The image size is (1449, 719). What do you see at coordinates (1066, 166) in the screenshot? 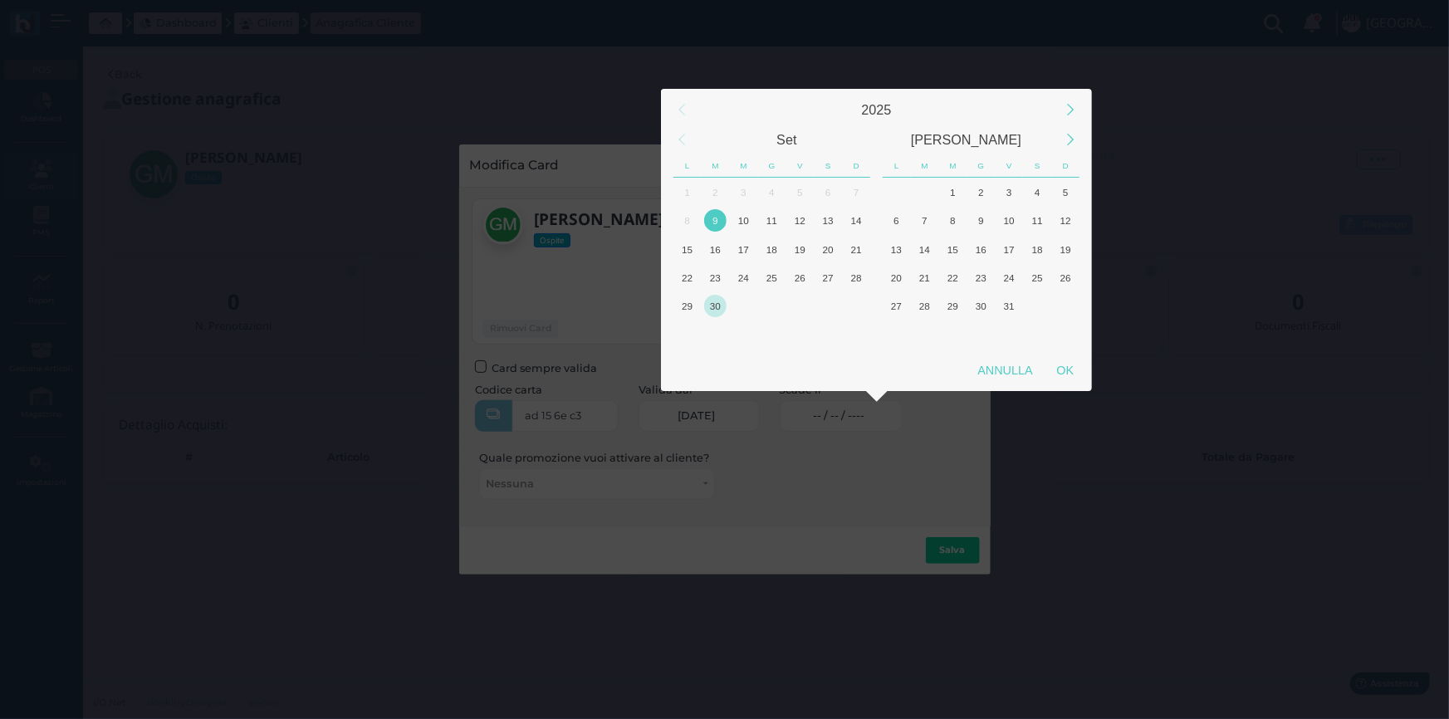
I see `div: Domenica` at bounding box center [1066, 166].